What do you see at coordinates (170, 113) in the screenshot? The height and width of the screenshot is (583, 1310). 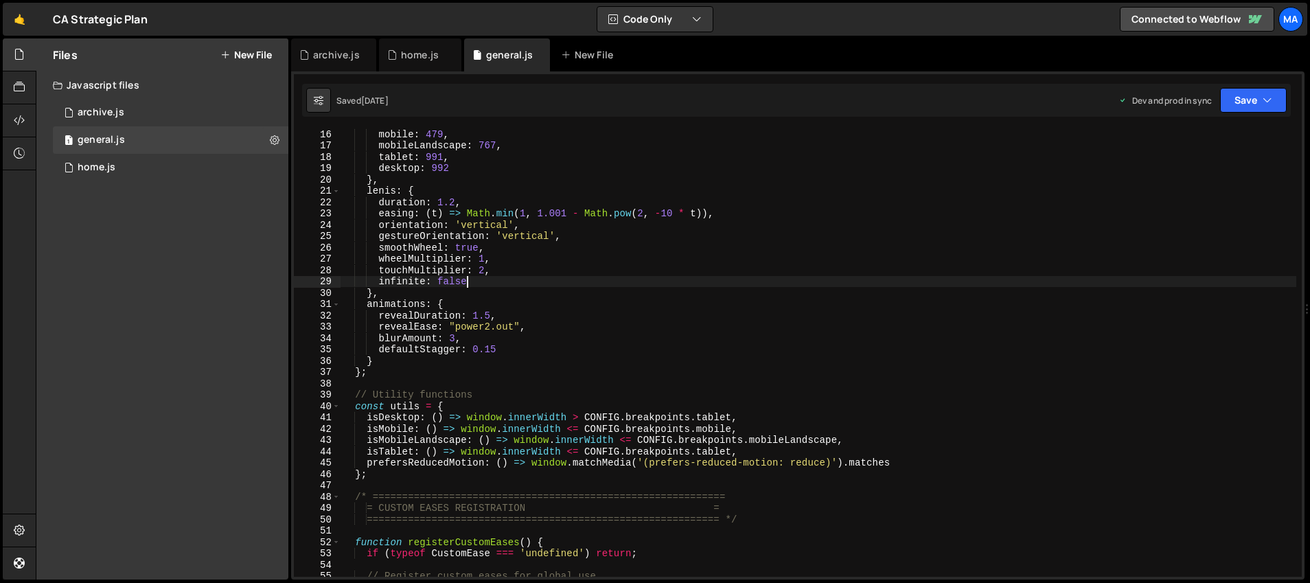 I see `div: 17131/47521.js` at bounding box center [170, 113].